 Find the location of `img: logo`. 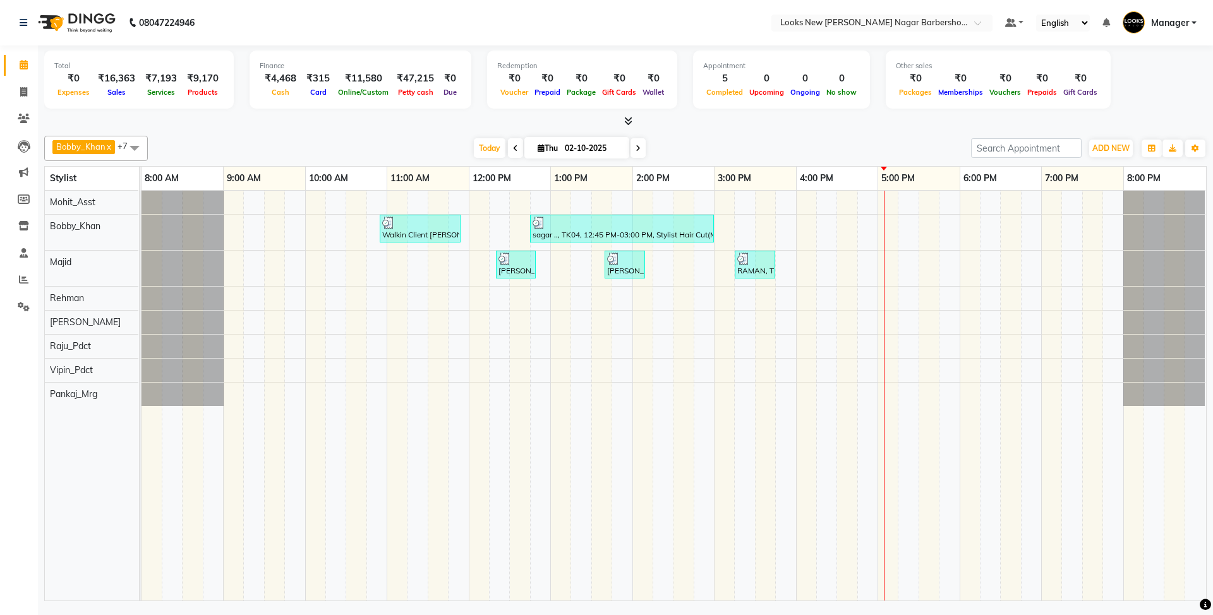

img: logo is located at coordinates (75, 23).